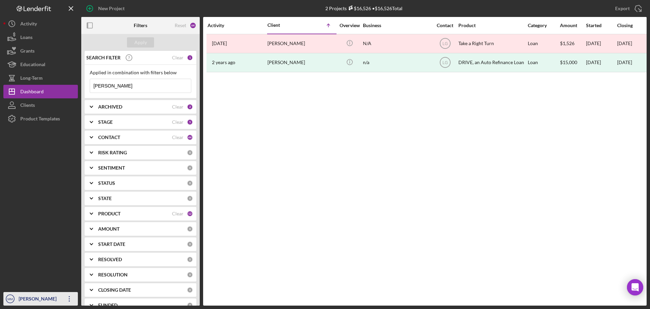 The width and height of the screenshot is (650, 309). What do you see at coordinates (141, 42) in the screenshot?
I see `button: Apply` at bounding box center [141, 42].